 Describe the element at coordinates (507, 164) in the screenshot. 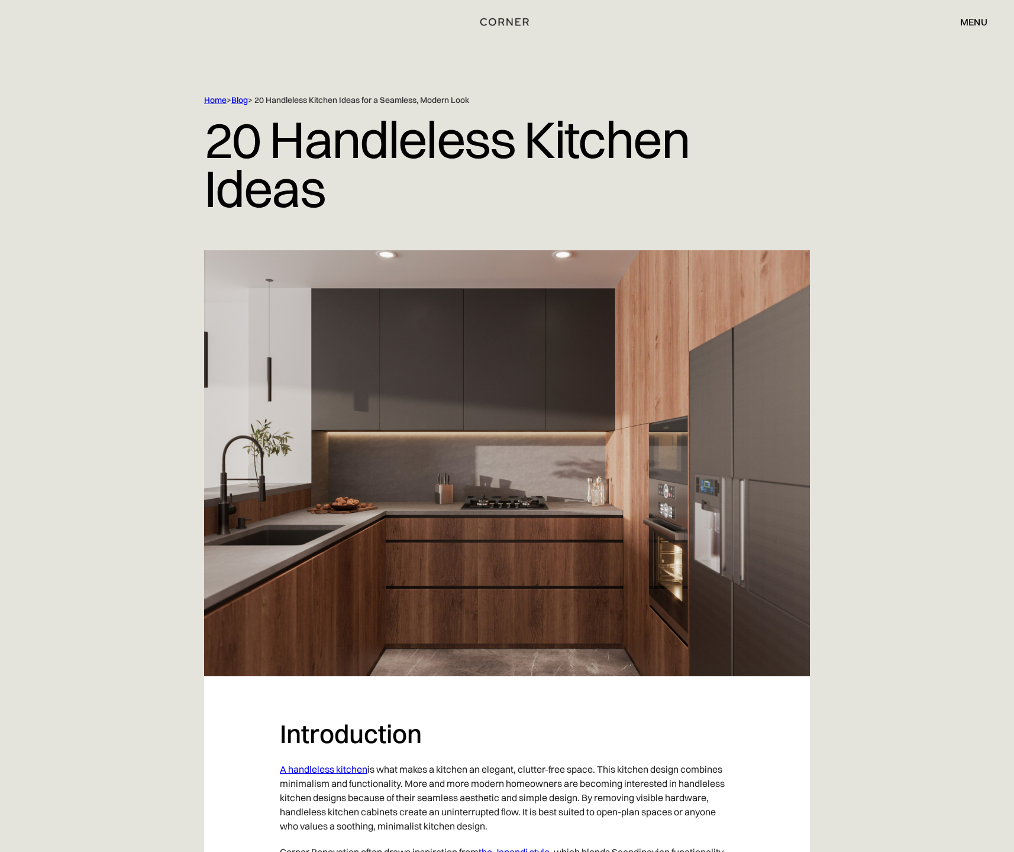

I see `h1: 20 Handleless Kitchen Ideas` at that location.